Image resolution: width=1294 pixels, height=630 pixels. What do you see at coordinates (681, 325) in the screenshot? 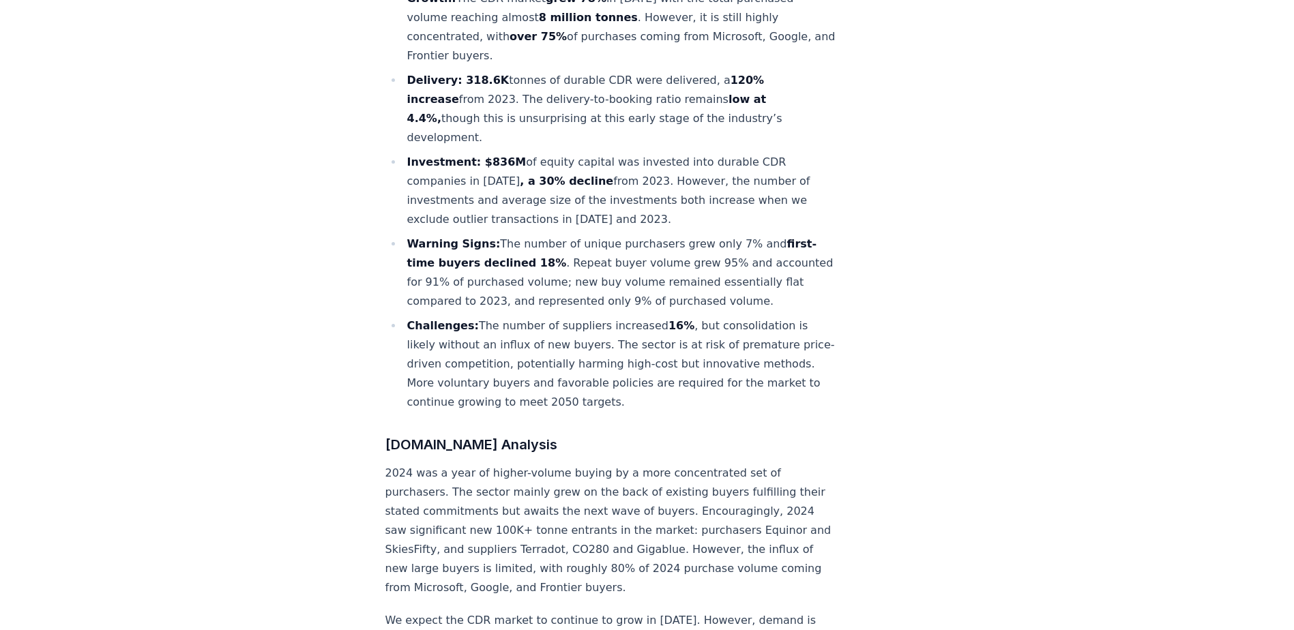
I see `strong: 16%` at bounding box center [681, 325].